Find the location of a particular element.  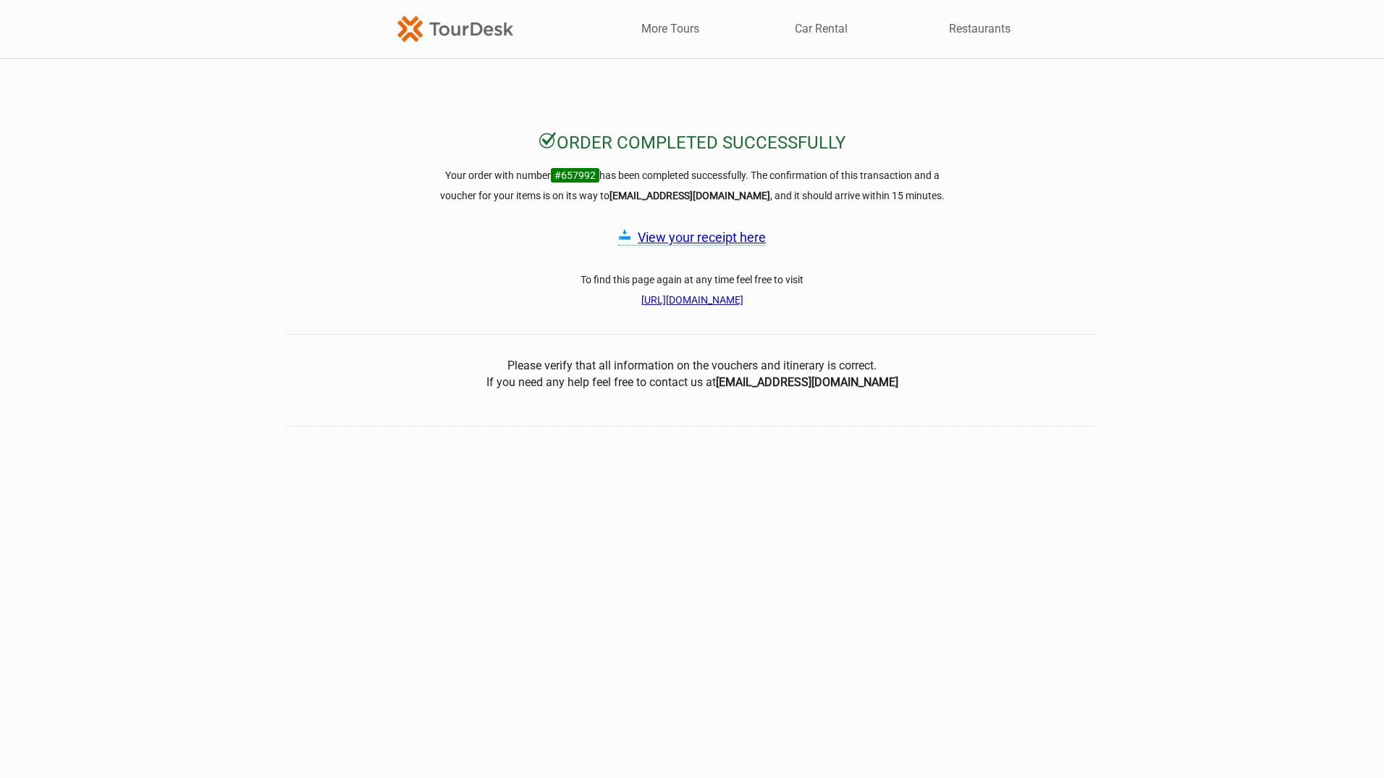

h3: Your order with number has been completed successfully. The confirmation of this transaction and ... is located at coordinates (692, 185).